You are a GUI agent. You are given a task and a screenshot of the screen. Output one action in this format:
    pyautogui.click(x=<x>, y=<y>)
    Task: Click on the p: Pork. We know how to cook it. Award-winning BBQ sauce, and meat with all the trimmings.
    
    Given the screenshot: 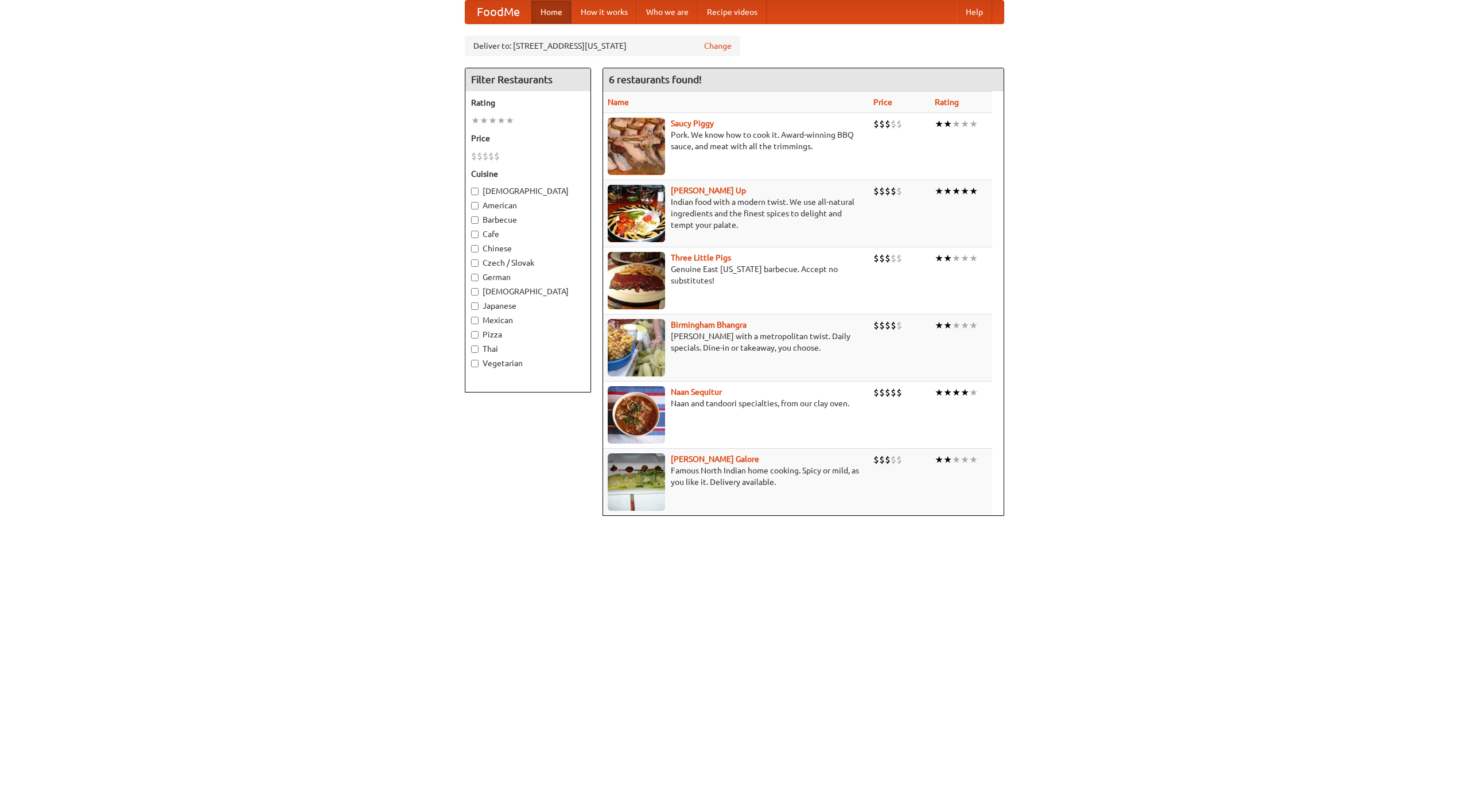 What is the action you would take?
    pyautogui.click(x=735, y=140)
    